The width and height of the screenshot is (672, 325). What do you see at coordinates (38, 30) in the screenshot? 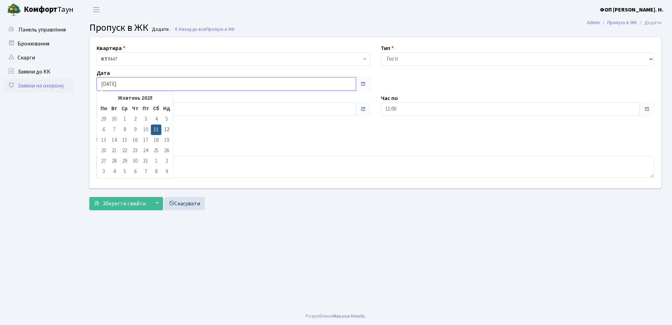
I see `a: Панель управління` at bounding box center [38, 30].